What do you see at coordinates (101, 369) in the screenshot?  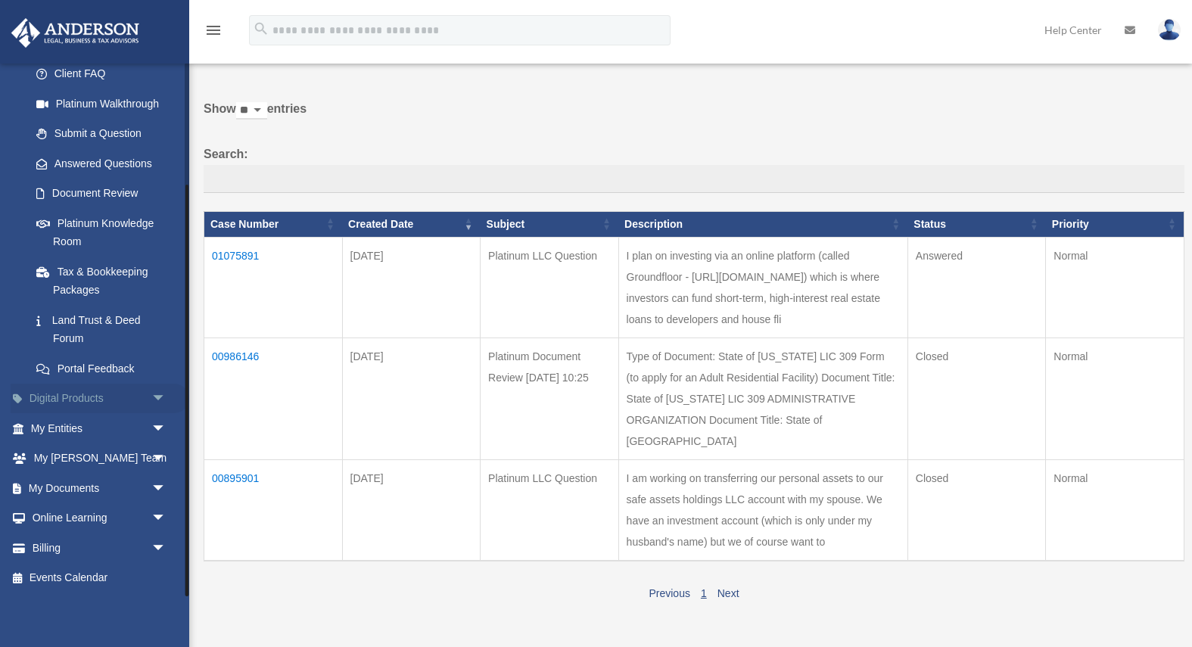 I see `a: Portal Feedback` at bounding box center [101, 369].